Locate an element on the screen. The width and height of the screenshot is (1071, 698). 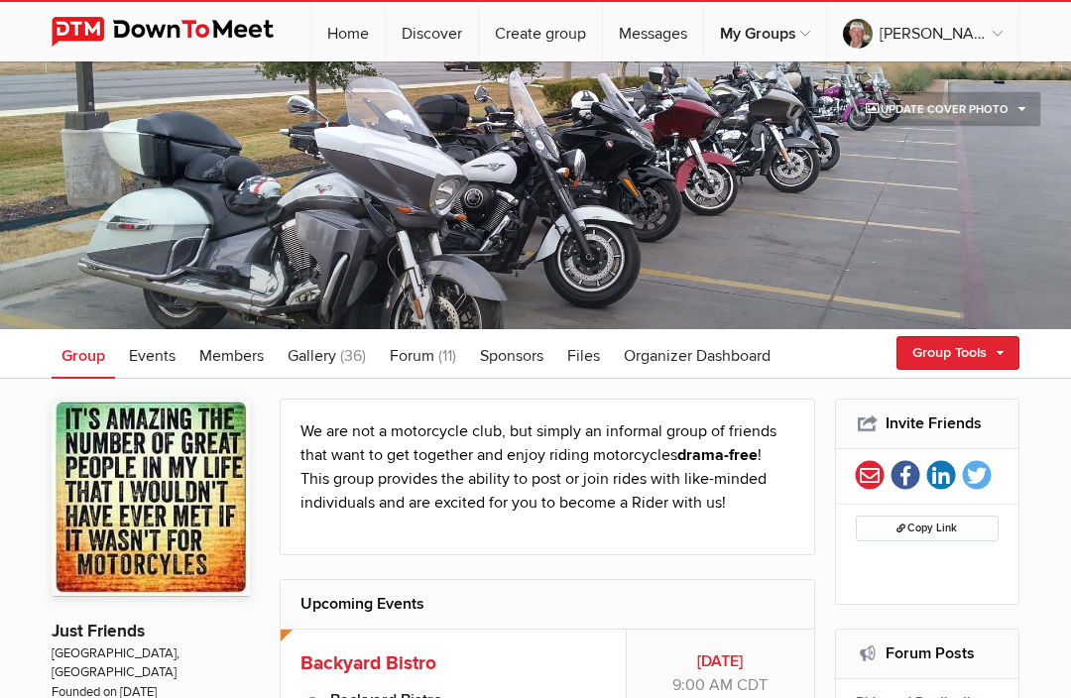
span: Events is located at coordinates (152, 356).